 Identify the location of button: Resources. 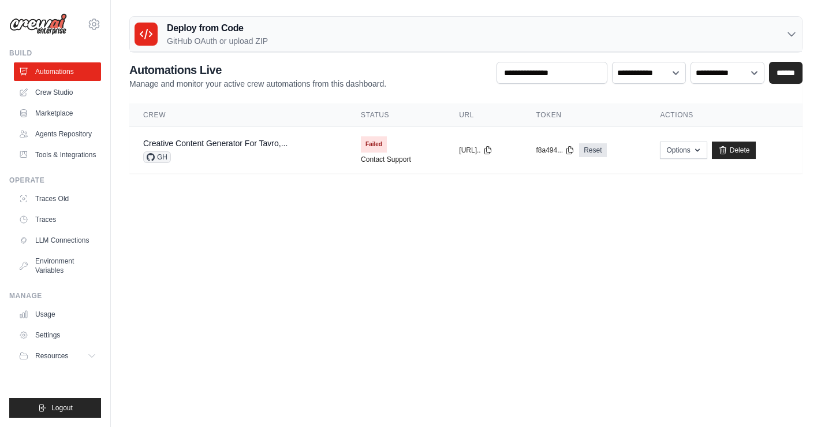
(57, 356).